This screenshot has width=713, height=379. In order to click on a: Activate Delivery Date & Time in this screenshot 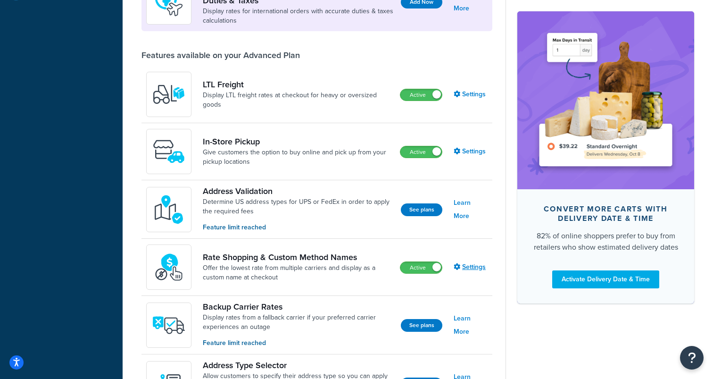, I will do `click(606, 279)`.